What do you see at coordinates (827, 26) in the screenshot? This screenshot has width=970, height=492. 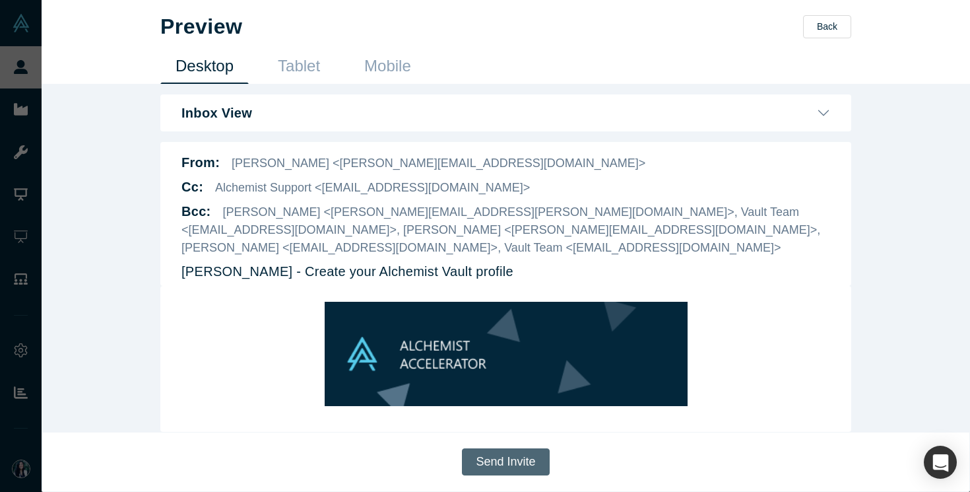 I see `button: Back` at bounding box center [827, 26].